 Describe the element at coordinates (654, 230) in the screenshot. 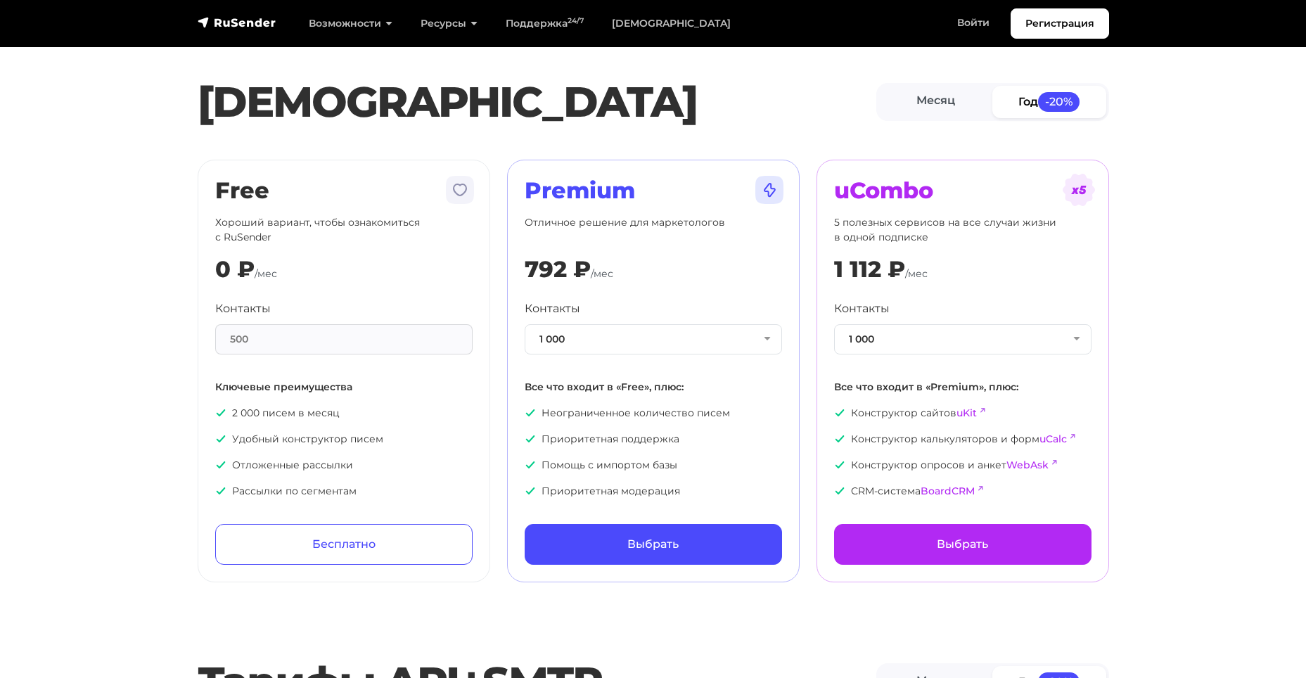

I see `p: Отличное решение для маркетологов` at that location.